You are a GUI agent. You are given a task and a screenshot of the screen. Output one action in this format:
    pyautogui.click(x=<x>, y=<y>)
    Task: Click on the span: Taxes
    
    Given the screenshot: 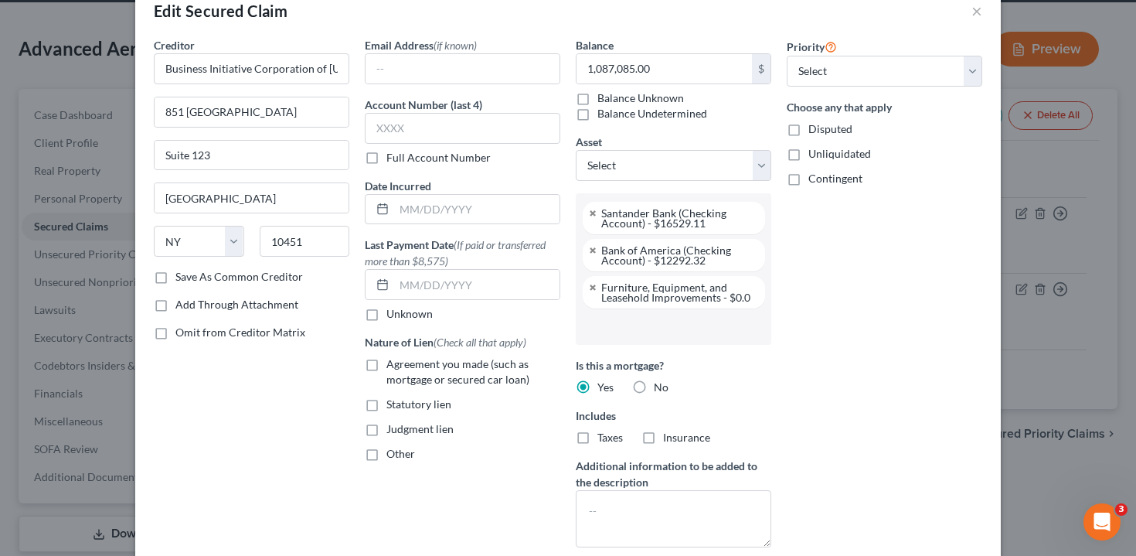 What is the action you would take?
    pyautogui.click(x=610, y=437)
    